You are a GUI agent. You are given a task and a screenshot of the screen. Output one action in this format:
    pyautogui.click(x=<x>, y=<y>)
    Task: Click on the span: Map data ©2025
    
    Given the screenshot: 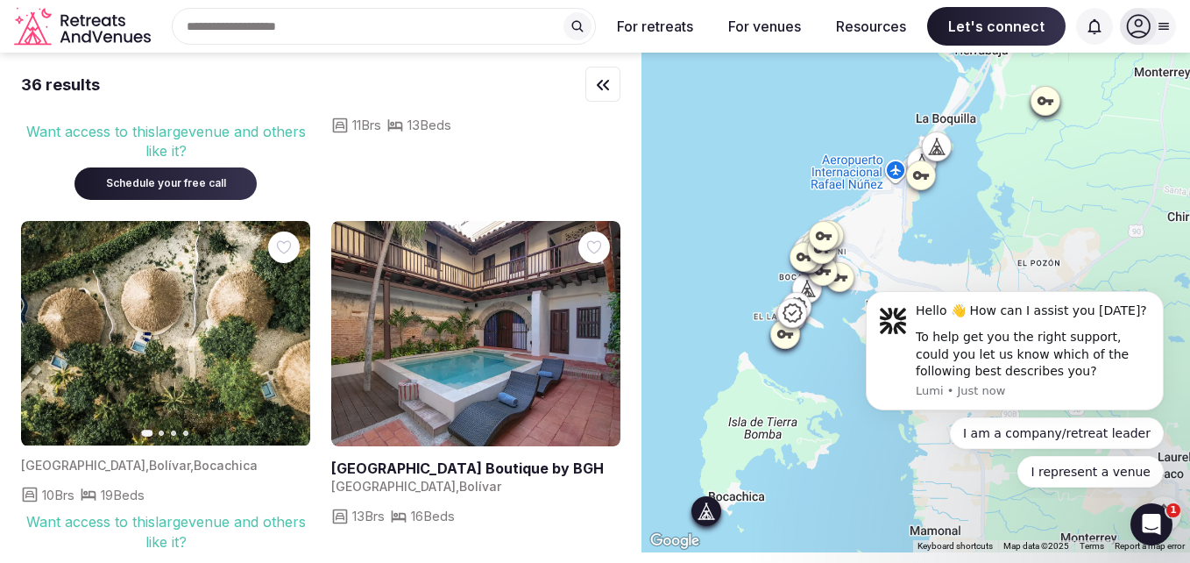 What is the action you would take?
    pyautogui.click(x=1036, y=545)
    